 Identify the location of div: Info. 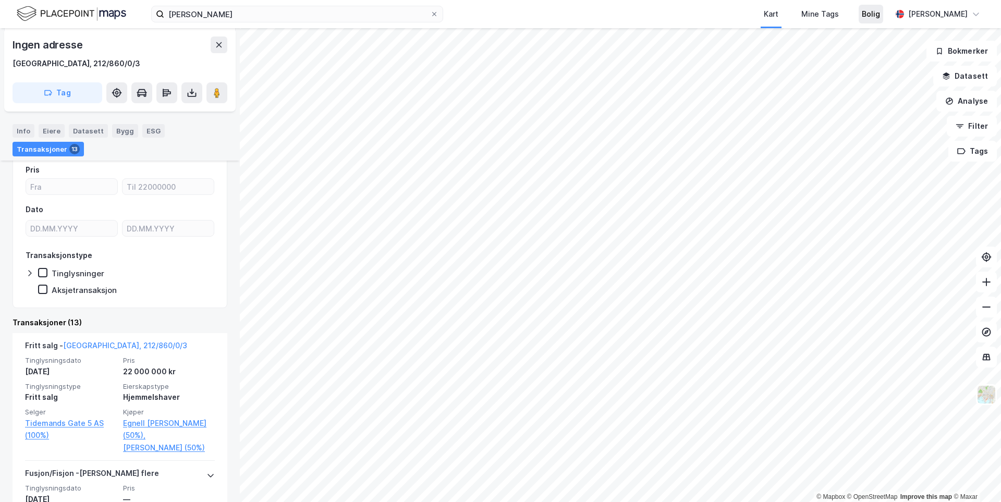
(23, 131).